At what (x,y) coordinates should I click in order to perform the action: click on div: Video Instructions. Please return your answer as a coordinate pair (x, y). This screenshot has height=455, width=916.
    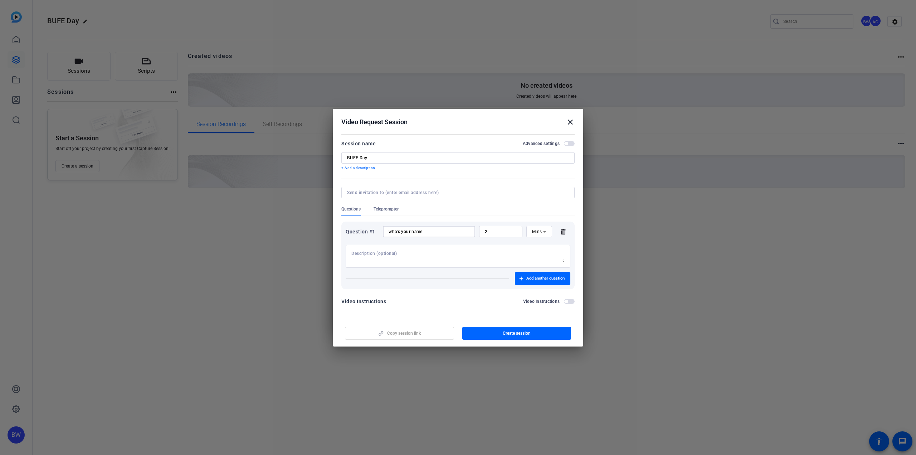
    Looking at the image, I should click on (364, 301).